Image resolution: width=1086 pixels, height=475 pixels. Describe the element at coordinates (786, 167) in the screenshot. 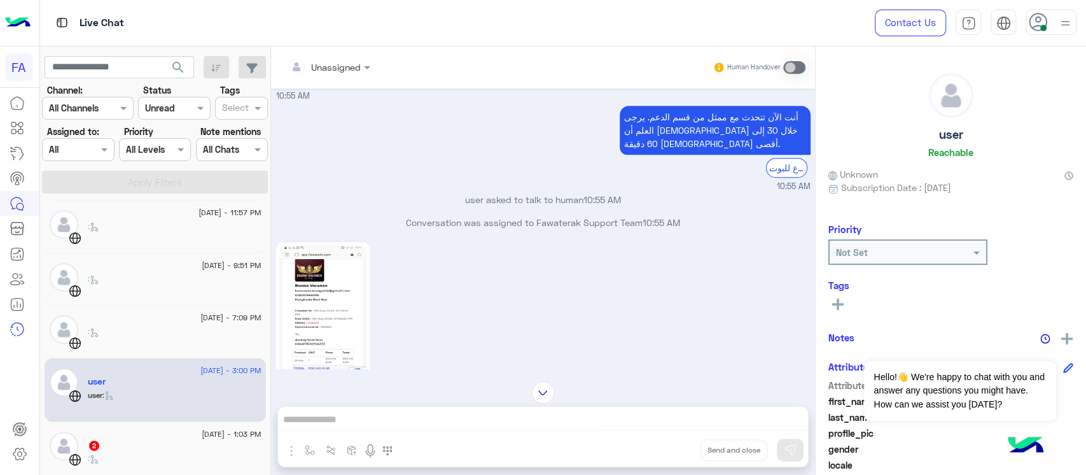

I see `div: الرجوع للبوت` at that location.